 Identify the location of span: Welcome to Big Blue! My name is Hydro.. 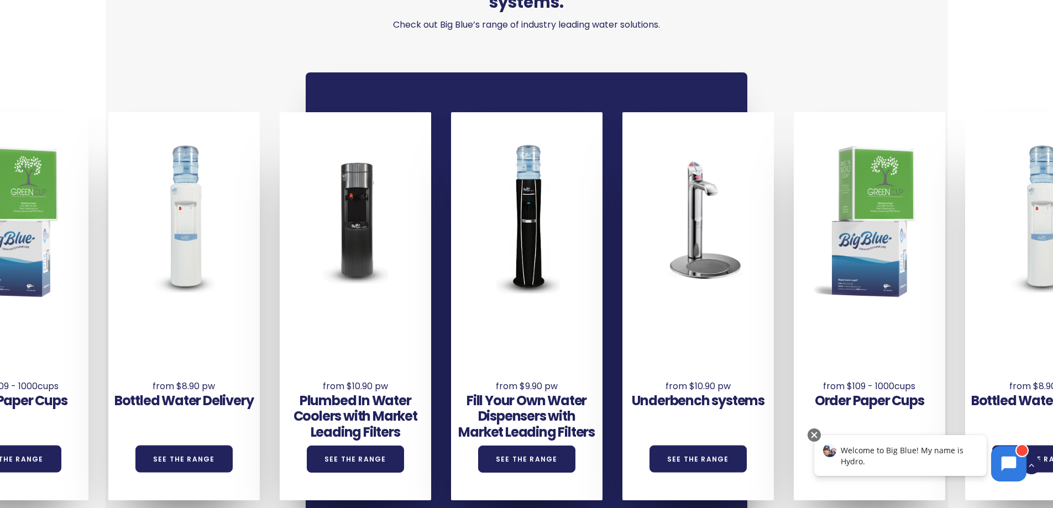
(99, 29).